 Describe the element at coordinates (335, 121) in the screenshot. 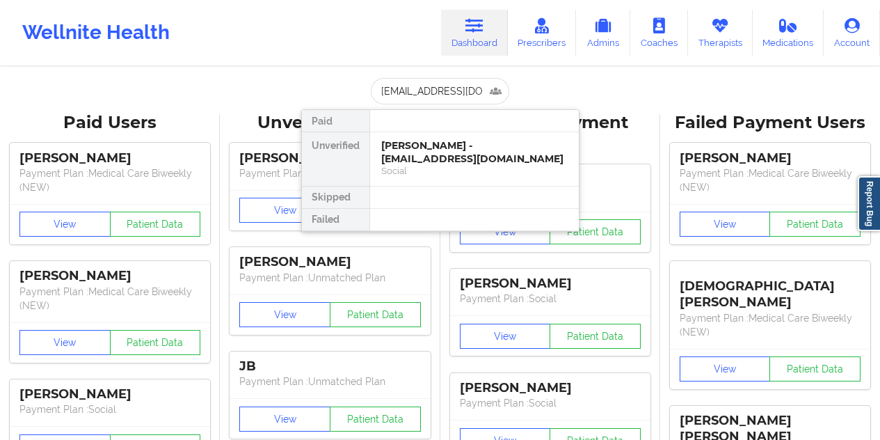

I see `div: Paid` at that location.